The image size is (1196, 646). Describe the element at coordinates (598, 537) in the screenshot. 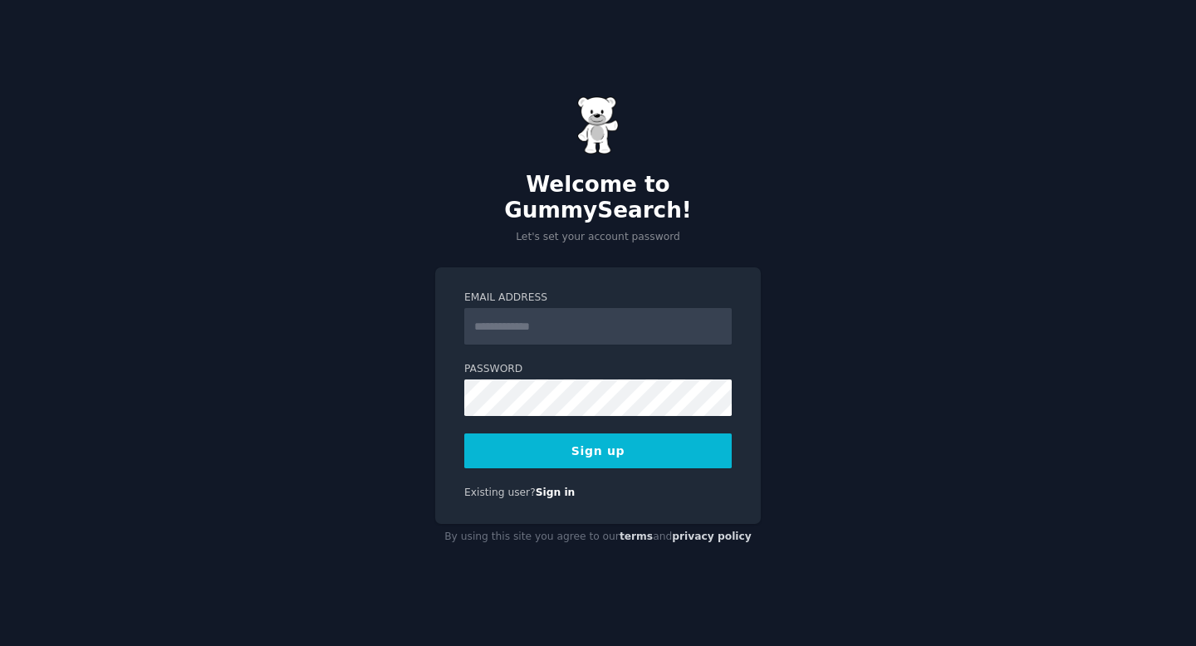

I see `div: By using this site you agree to our and` at that location.